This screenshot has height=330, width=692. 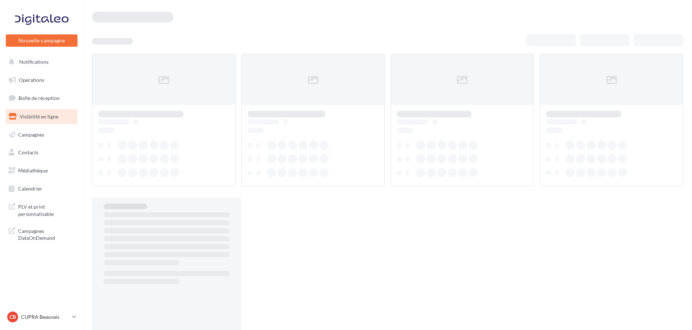 I want to click on span: Opérations, so click(x=32, y=80).